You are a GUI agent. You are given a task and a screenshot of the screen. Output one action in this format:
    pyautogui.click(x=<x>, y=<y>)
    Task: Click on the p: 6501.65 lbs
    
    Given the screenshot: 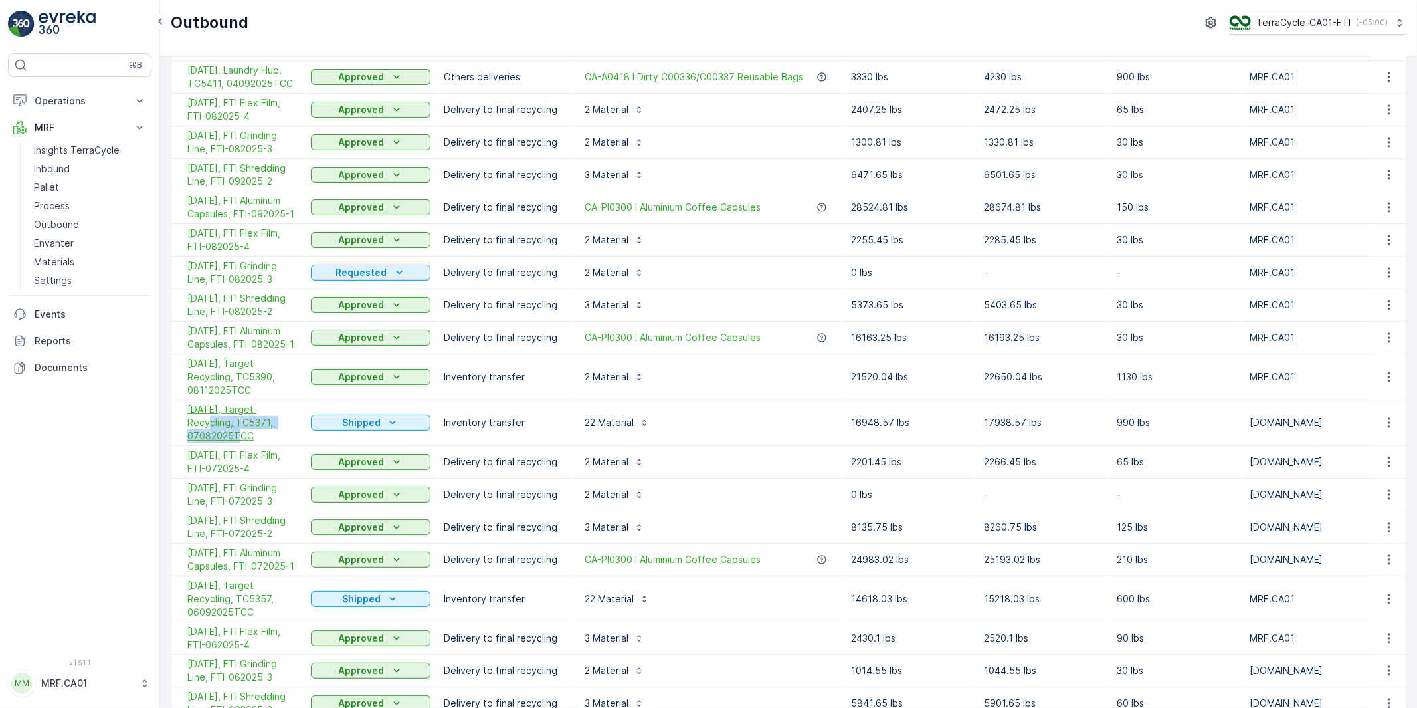 What is the action you would take?
    pyautogui.click(x=1044, y=175)
    